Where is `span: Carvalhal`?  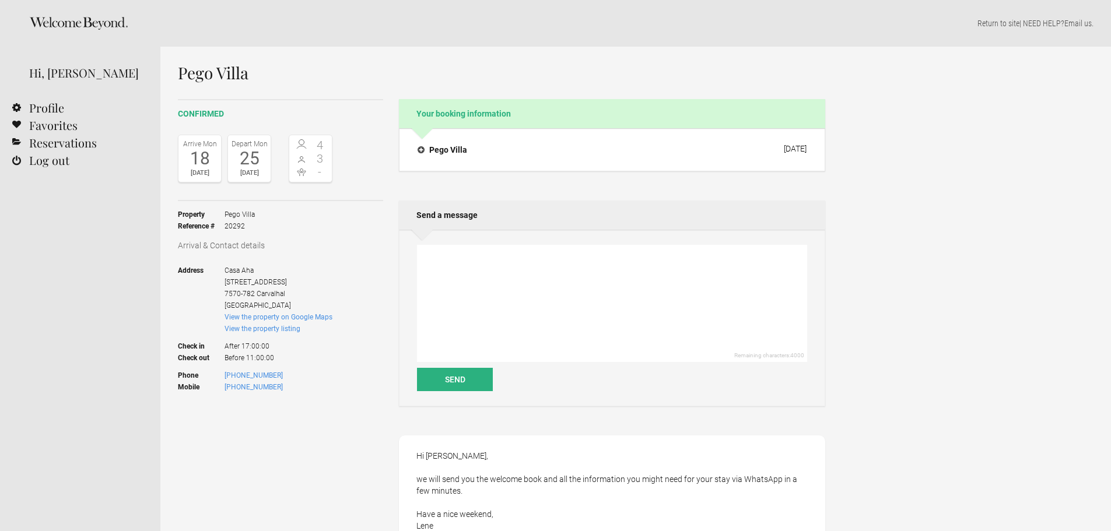
span: Carvalhal is located at coordinates (271, 294).